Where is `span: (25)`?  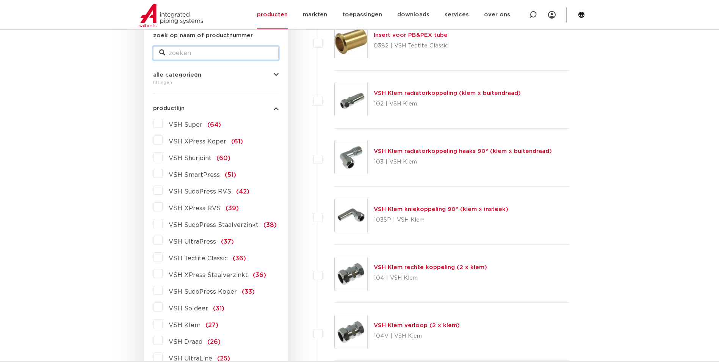
span: (25) is located at coordinates (224, 358).